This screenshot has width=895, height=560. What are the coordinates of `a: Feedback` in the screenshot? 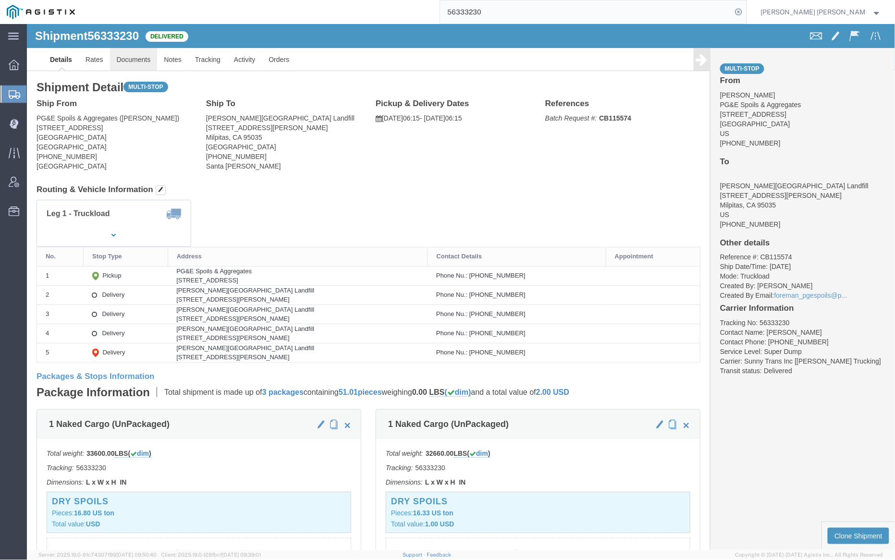 It's located at (439, 555).